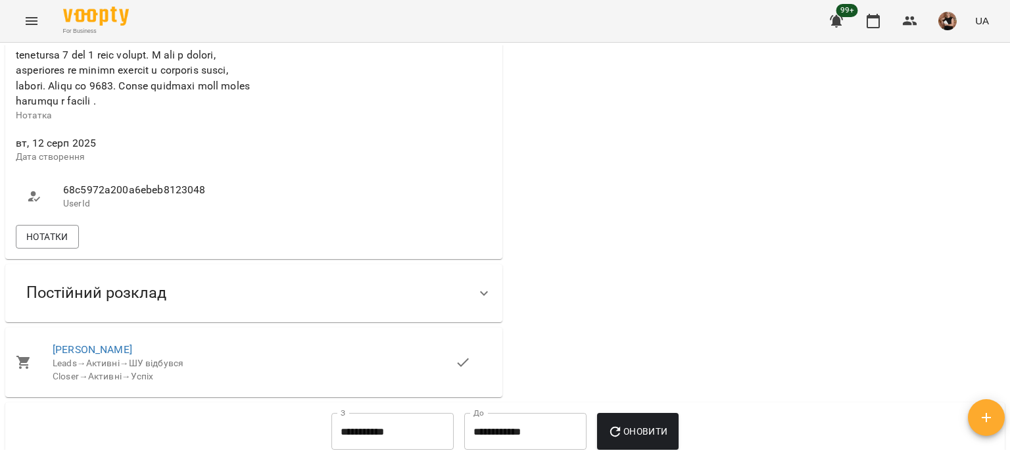  Describe the element at coordinates (637, 431) in the screenshot. I see `button: Оновити` at that location.